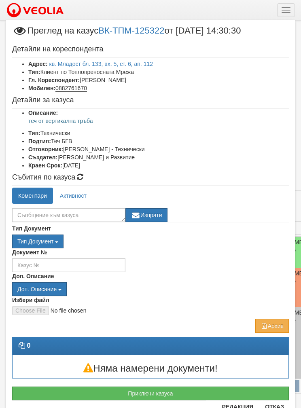 The height and width of the screenshot is (408, 301). I want to click on a: Активност, so click(73, 196).